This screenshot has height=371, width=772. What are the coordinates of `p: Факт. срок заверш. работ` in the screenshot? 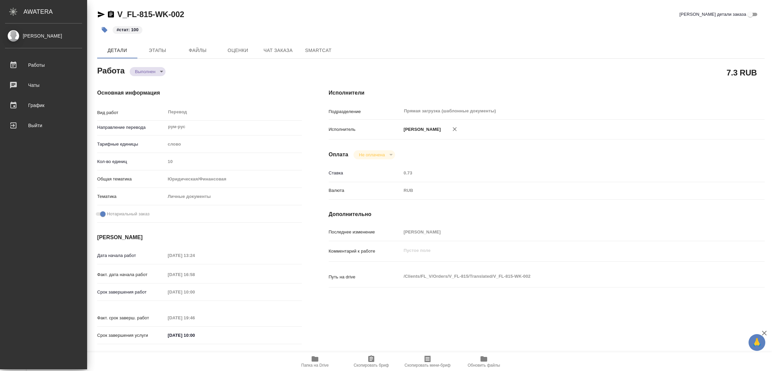 It's located at (131, 318).